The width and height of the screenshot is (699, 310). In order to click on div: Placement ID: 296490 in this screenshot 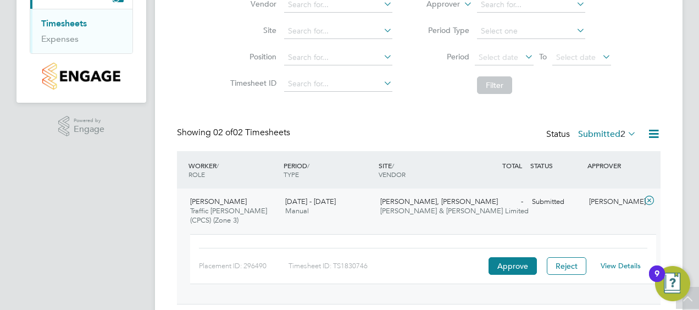, I will do `click(243, 266)`.